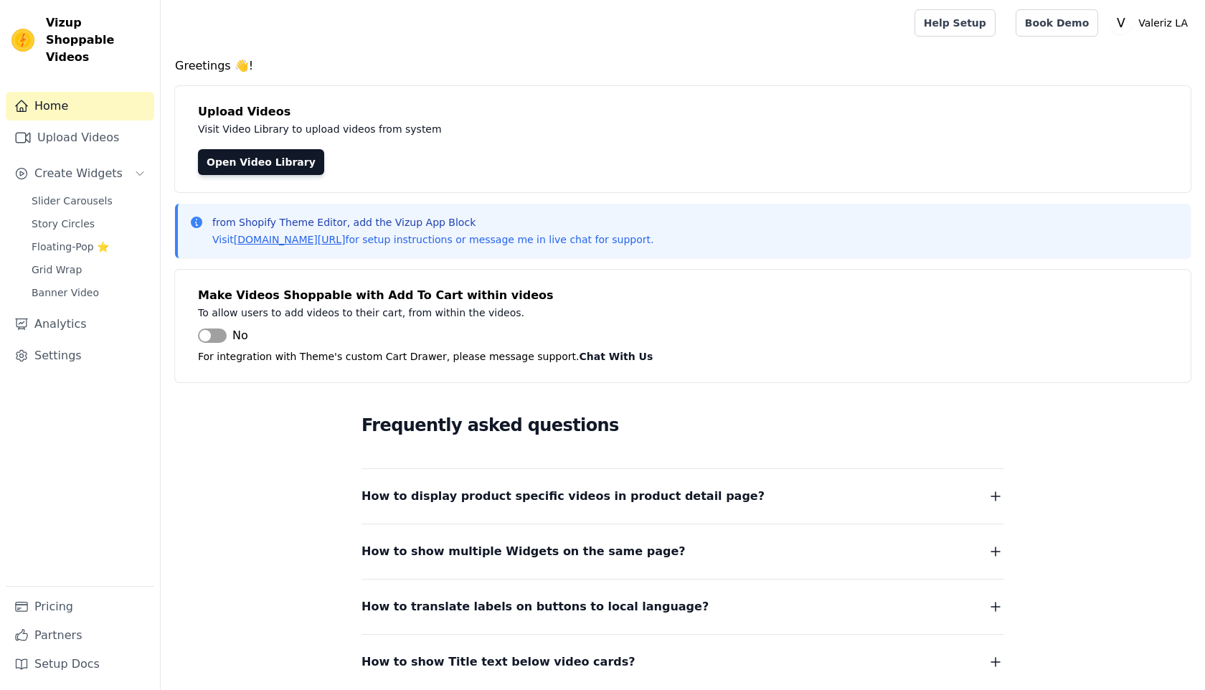  I want to click on span: Story Circles, so click(63, 224).